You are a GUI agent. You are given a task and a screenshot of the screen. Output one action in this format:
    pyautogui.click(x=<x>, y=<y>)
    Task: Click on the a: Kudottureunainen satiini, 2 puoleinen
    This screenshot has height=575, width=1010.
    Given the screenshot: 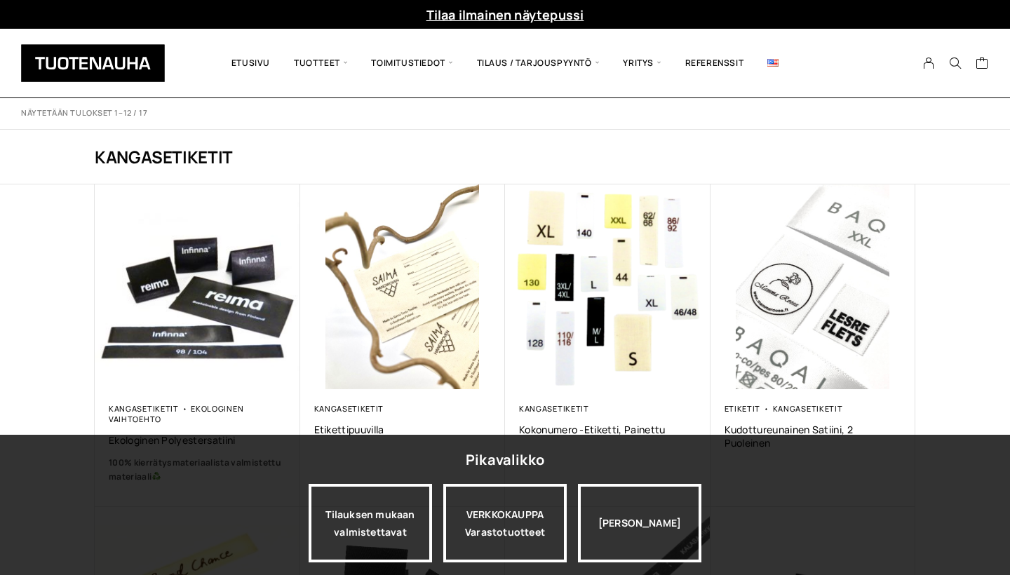 What is the action you would take?
    pyautogui.click(x=813, y=436)
    